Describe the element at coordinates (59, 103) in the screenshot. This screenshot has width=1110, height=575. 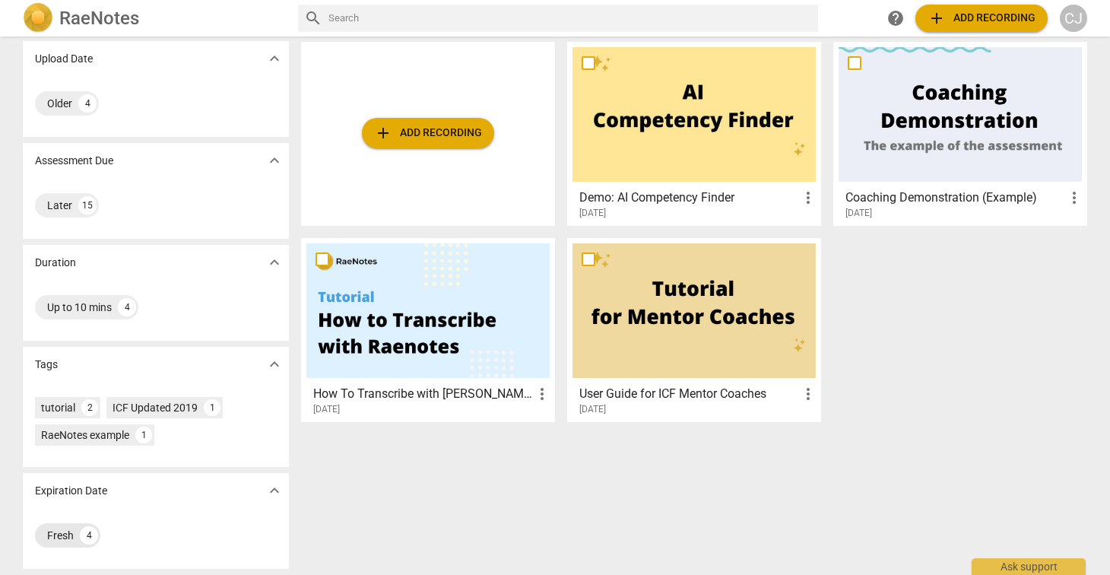
I see `div: Older` at that location.